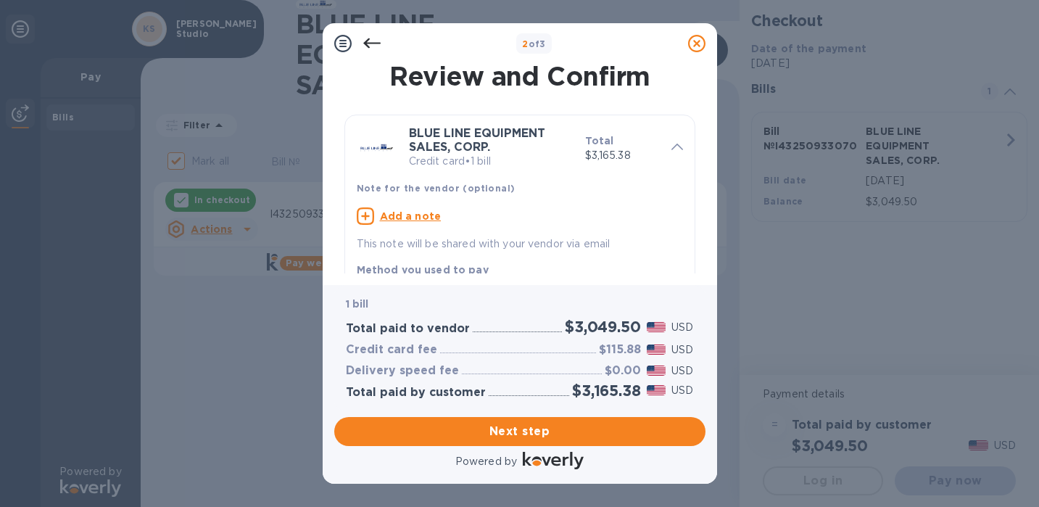 The width and height of the screenshot is (1039, 507). Describe the element at coordinates (357, 304) in the screenshot. I see `b: 1 bill` at that location.